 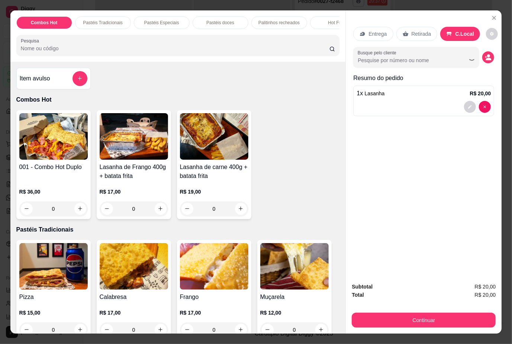 What do you see at coordinates (295, 297) in the screenshot?
I see `h4: Muçarela` at bounding box center [295, 297].